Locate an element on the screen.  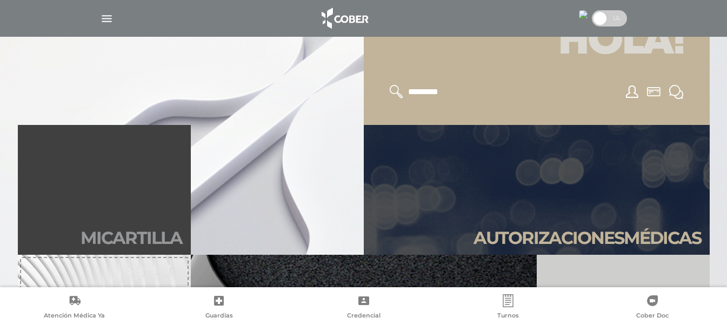
a: Credencial is located at coordinates (363, 307).